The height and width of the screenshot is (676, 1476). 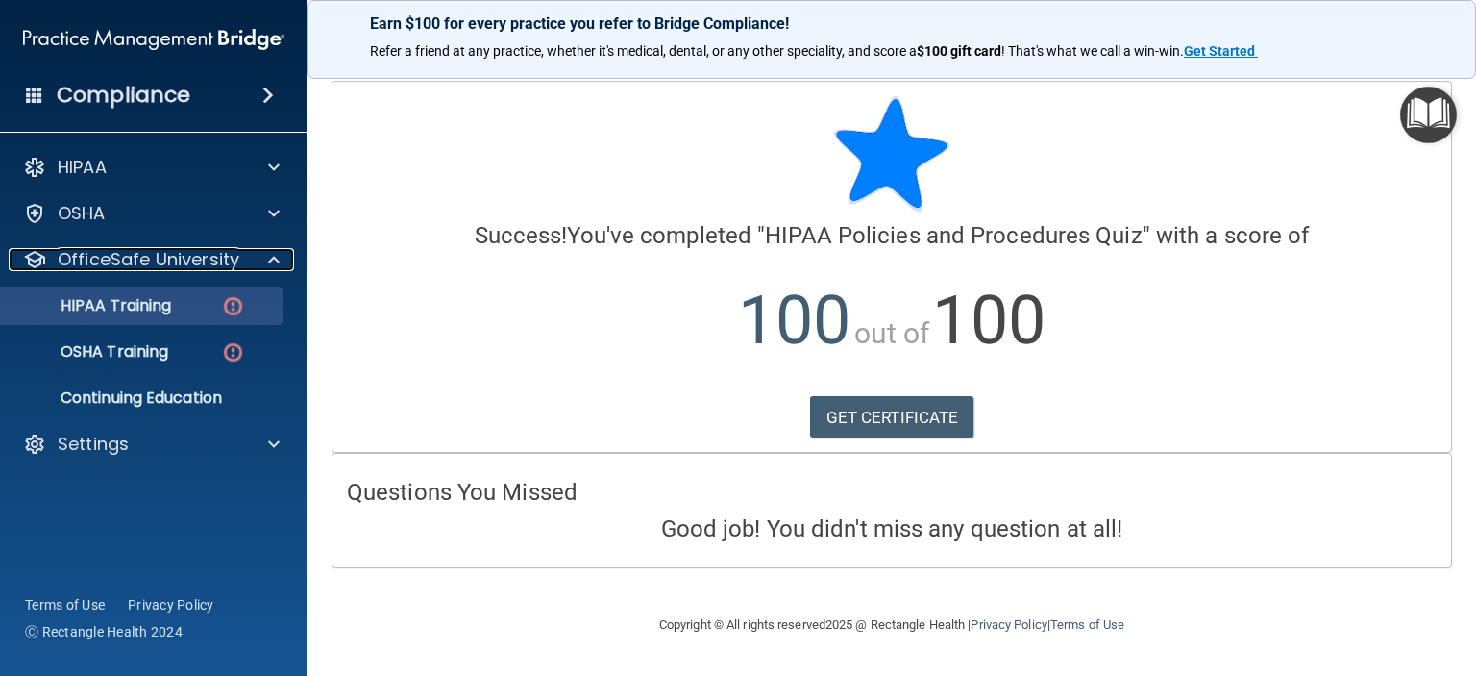 What do you see at coordinates (82, 213) in the screenshot?
I see `p: OSHA` at bounding box center [82, 213].